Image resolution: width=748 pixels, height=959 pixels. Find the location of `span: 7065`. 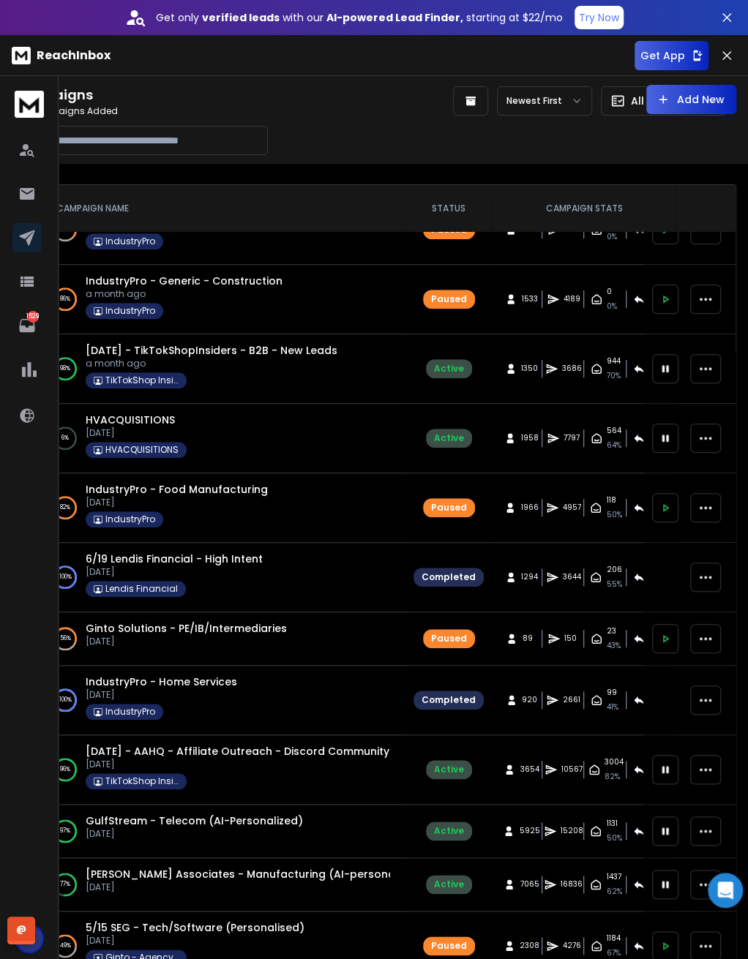

span: 7065 is located at coordinates (529, 884).